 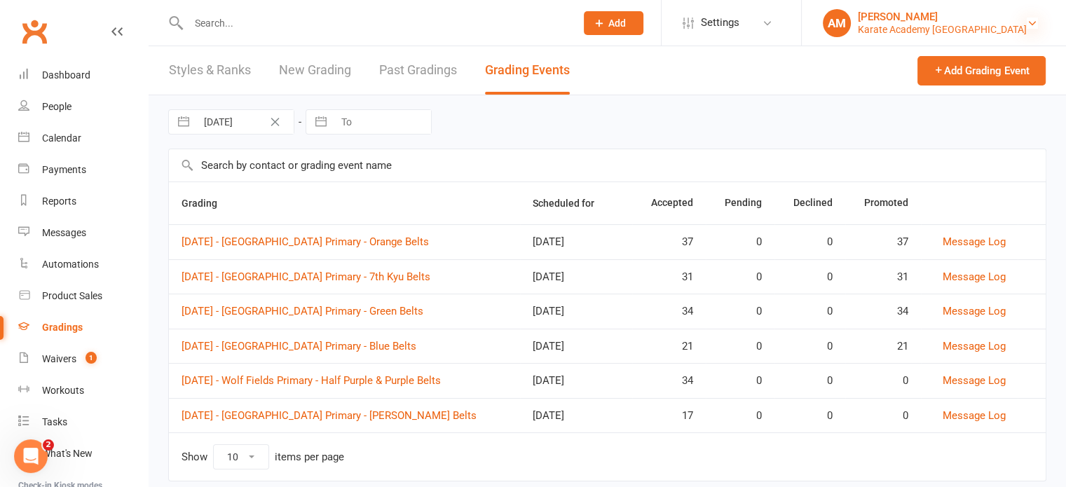 What do you see at coordinates (720, 22) in the screenshot?
I see `span: Settings` at bounding box center [720, 22].